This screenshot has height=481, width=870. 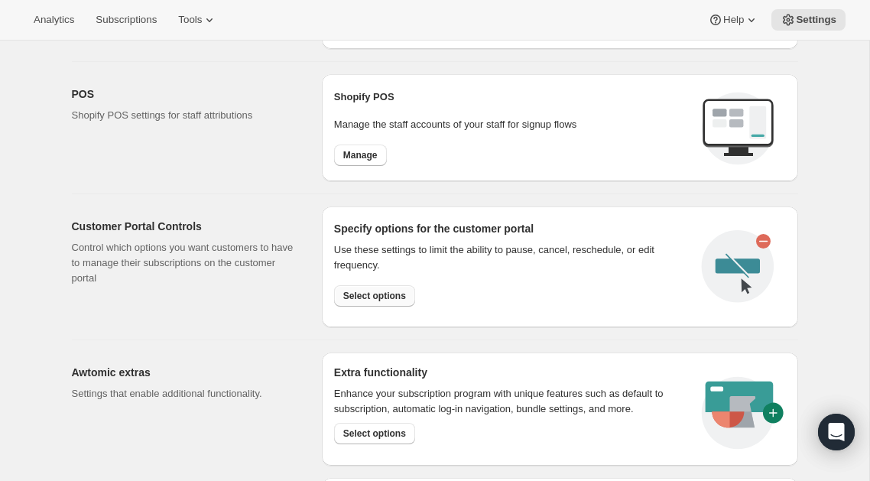 What do you see at coordinates (197, 20) in the screenshot?
I see `button: Tools` at bounding box center [197, 20].